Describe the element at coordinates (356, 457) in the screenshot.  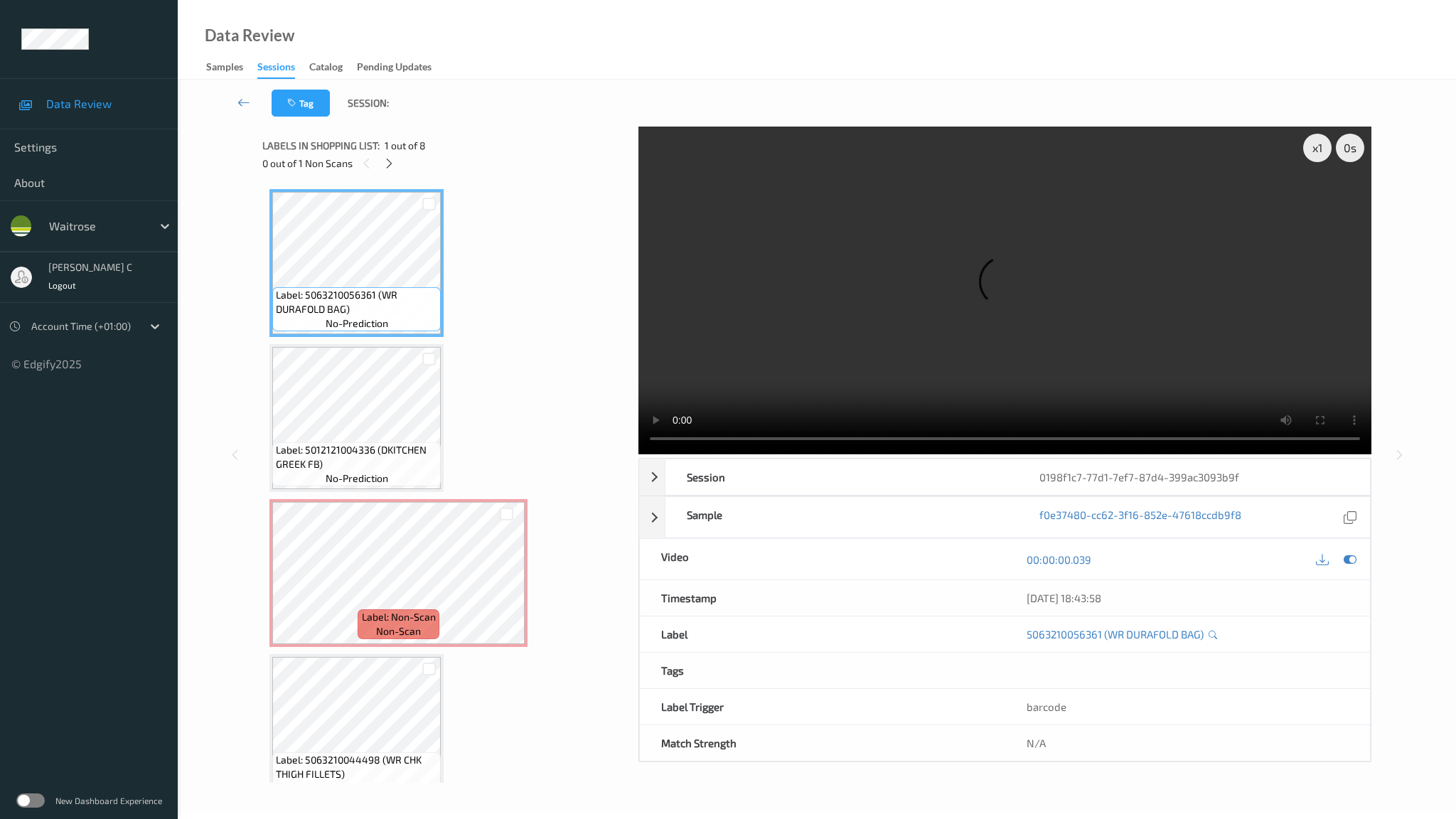
I see `span: Label: 5012121004336 (DKITCHEN GREEK FB)` at that location.